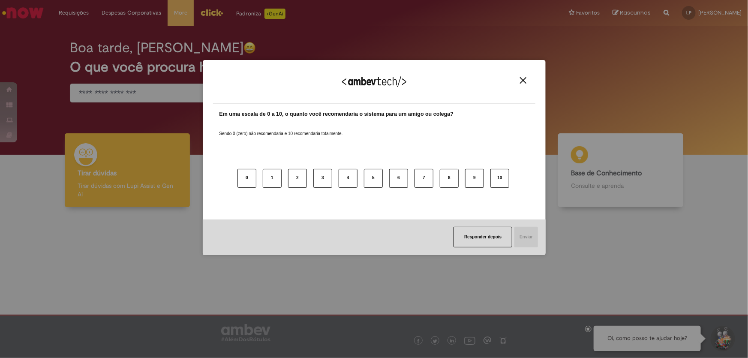  I want to click on button: 0, so click(247, 178).